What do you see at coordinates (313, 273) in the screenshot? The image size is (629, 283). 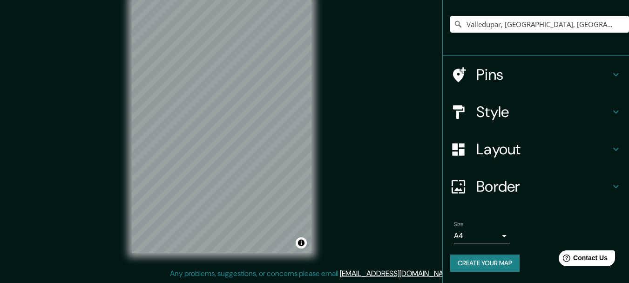 I see `p: Any problems, suggestions, or concerns please email .` at bounding box center [313, 273].